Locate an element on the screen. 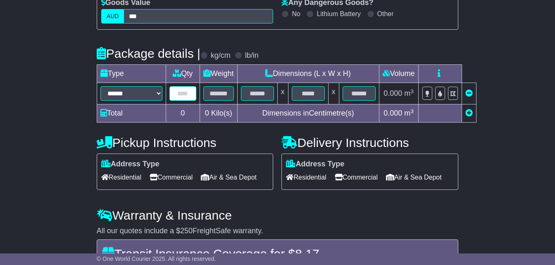 The image size is (555, 265). td: Dimensions in Centimetre(s) is located at coordinates (308, 114).